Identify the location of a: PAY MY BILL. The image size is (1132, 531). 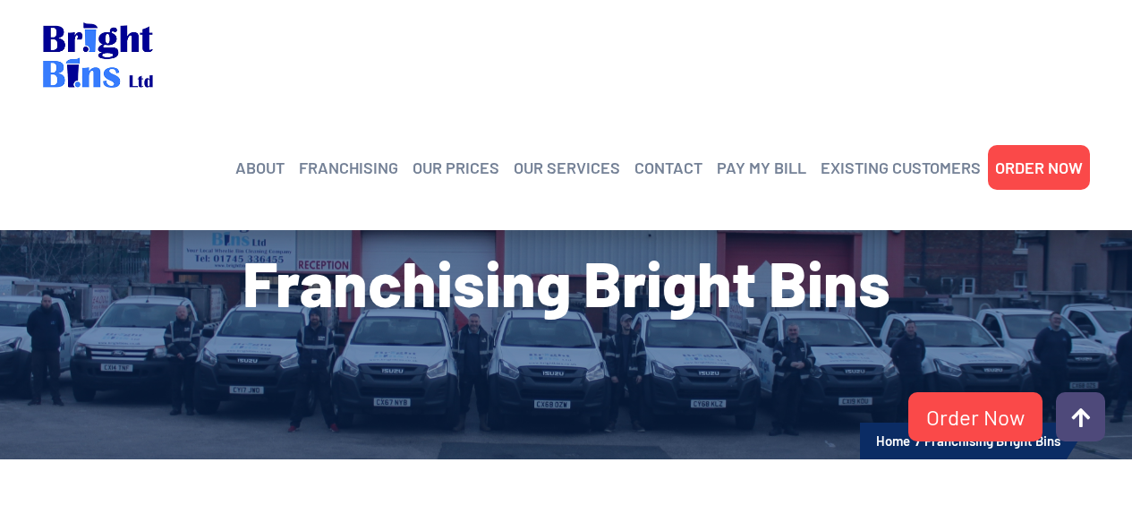
(762, 167).